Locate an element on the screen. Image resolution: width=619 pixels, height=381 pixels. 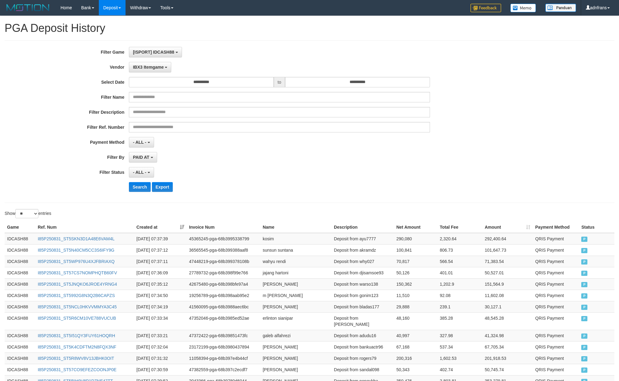
th: Name is located at coordinates (296, 227).